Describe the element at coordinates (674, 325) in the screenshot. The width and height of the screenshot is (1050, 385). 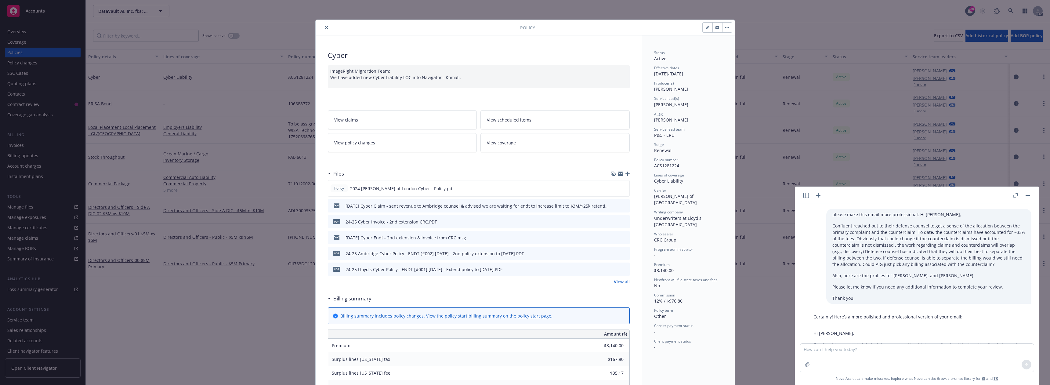
I see `span: Carrier payment status` at that location.